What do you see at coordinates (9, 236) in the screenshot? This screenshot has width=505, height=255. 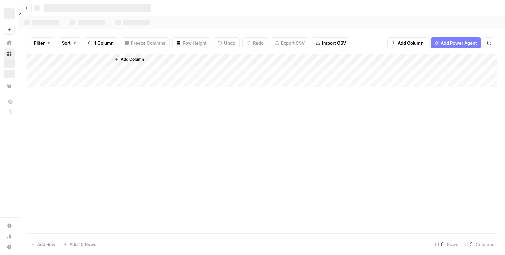 I see `a: Usage` at bounding box center [9, 236].